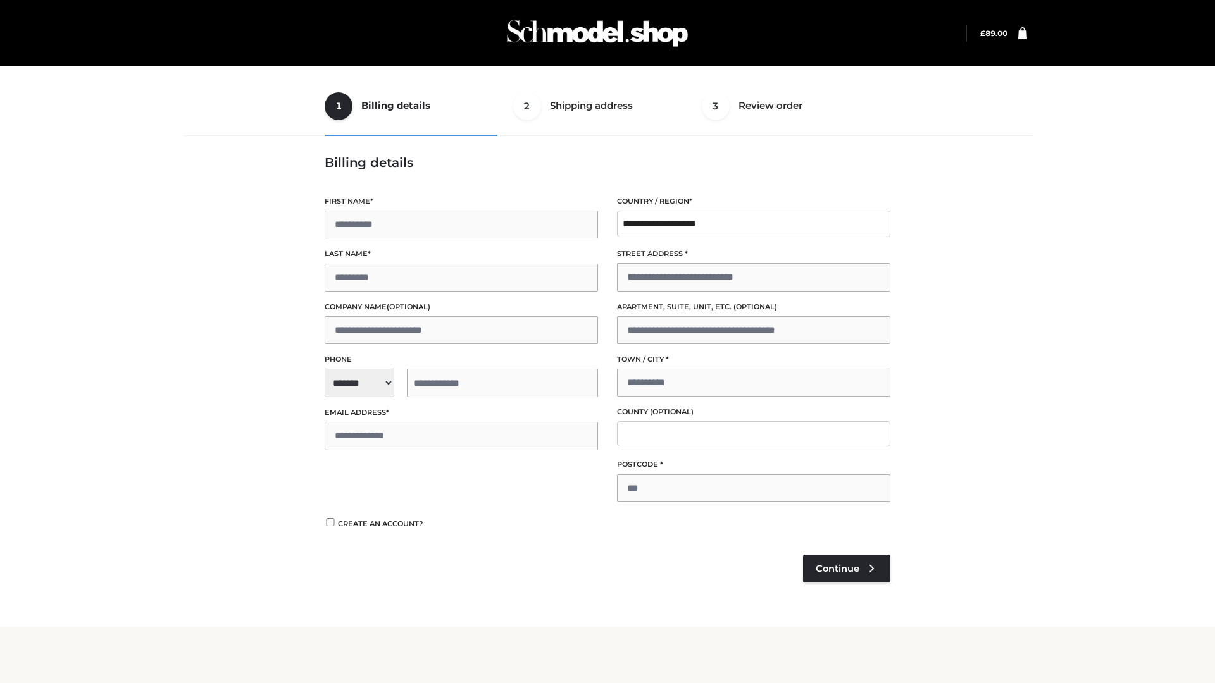 The width and height of the screenshot is (1215, 683). Describe the element at coordinates (597, 33) in the screenshot. I see `a: Schmodel Admin 964` at that location.